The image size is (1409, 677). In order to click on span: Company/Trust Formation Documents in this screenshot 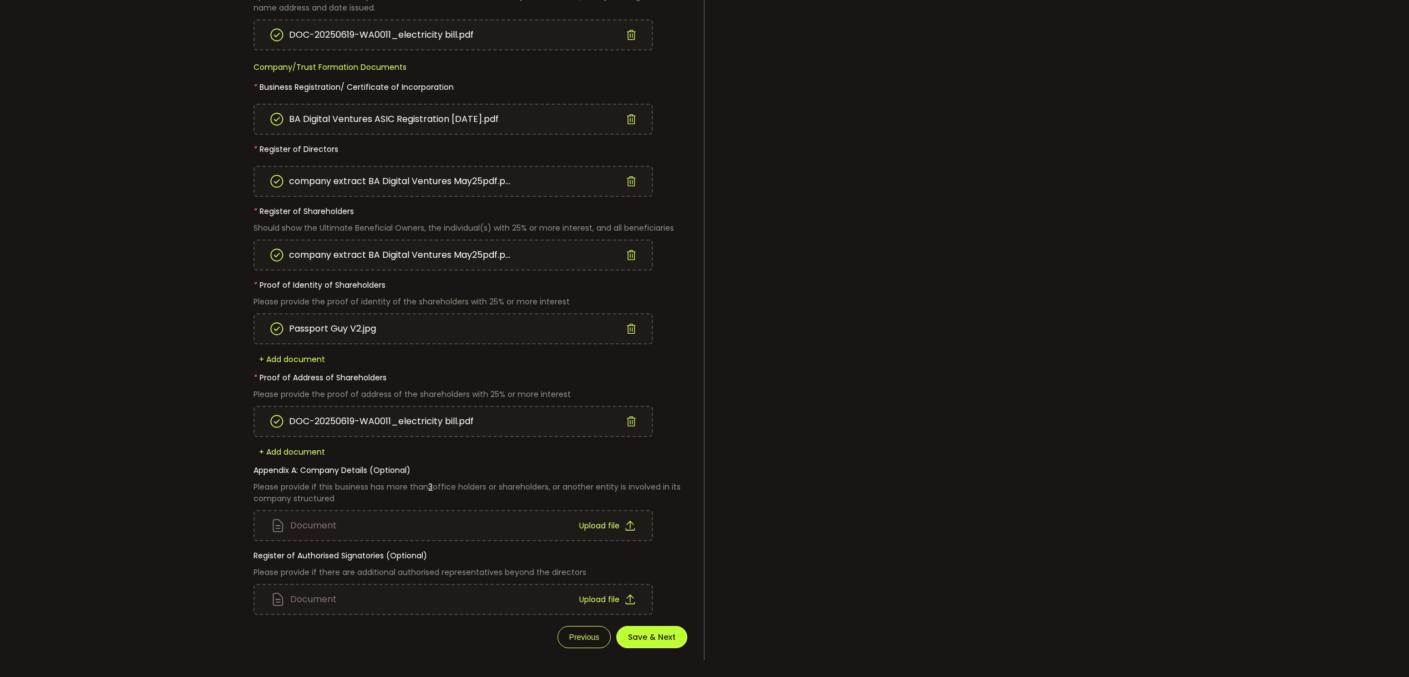, I will do `click(330, 67)`.